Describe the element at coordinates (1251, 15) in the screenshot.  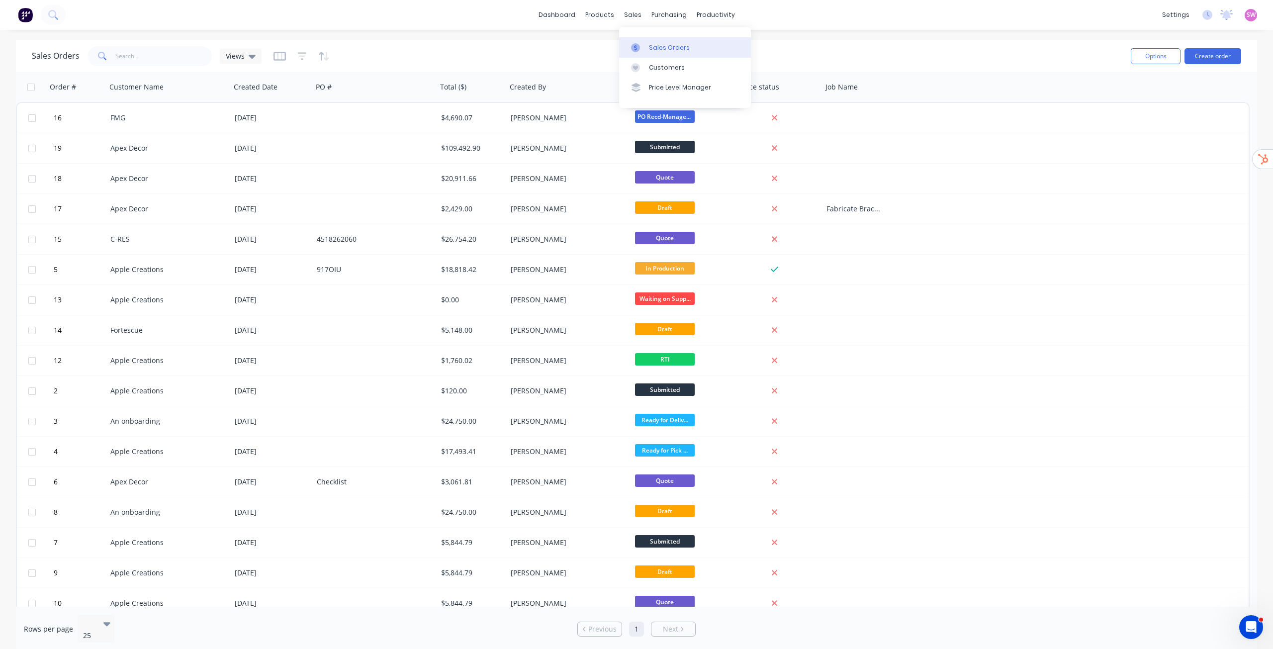
I see `span: SW` at that location.